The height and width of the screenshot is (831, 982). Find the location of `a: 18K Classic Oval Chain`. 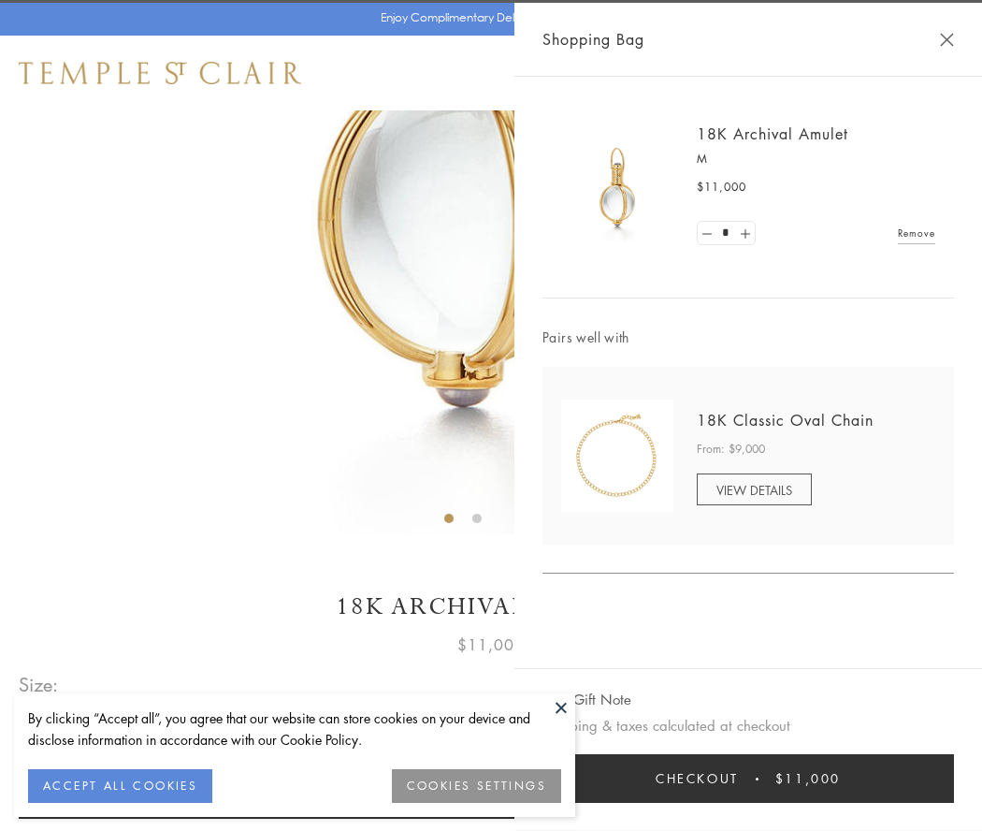

a: 18K Classic Oval Chain is located at coordinates (785, 420).